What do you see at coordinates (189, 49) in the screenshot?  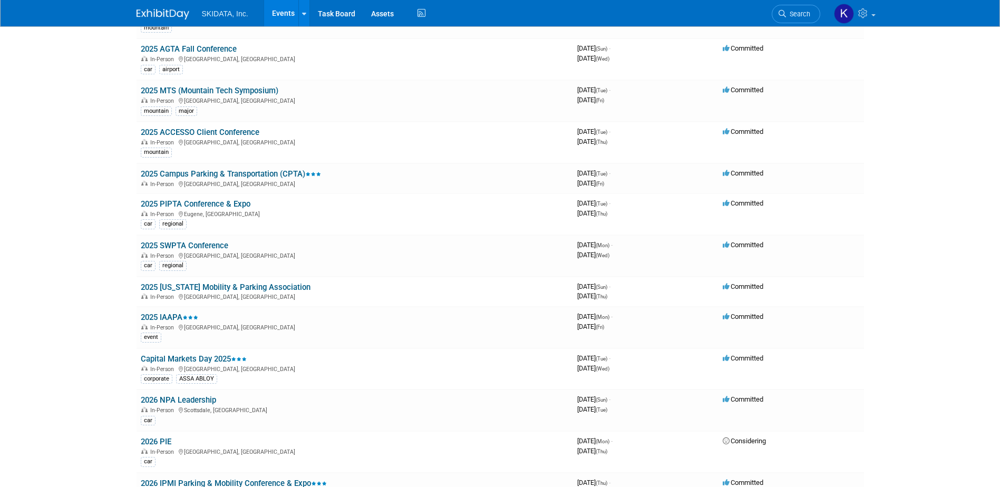 I see `a: 2025 AGTA Fall Conference` at bounding box center [189, 49].